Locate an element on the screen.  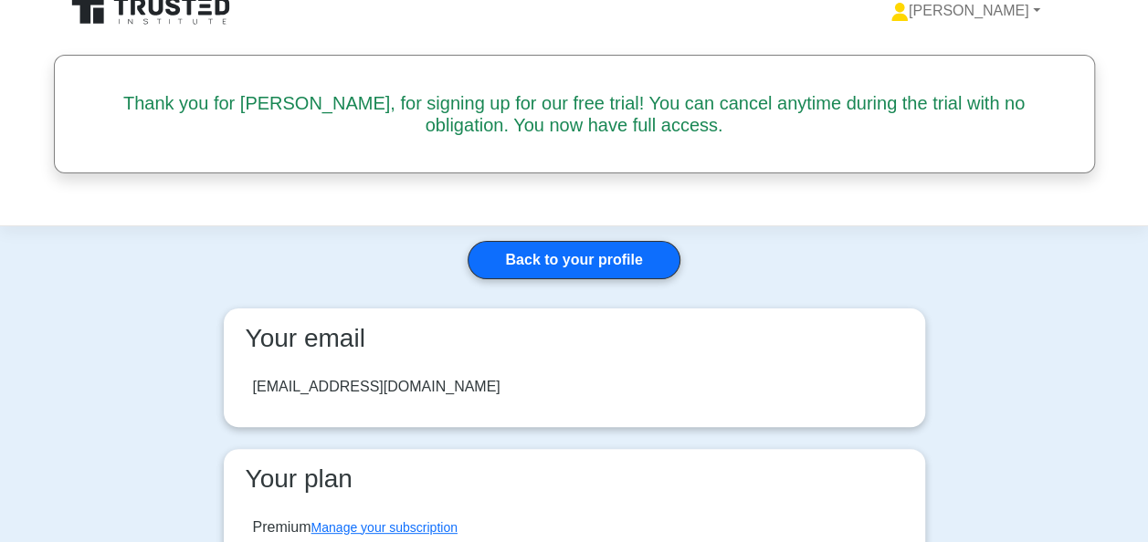
a: Back to your profile is located at coordinates (573, 260).